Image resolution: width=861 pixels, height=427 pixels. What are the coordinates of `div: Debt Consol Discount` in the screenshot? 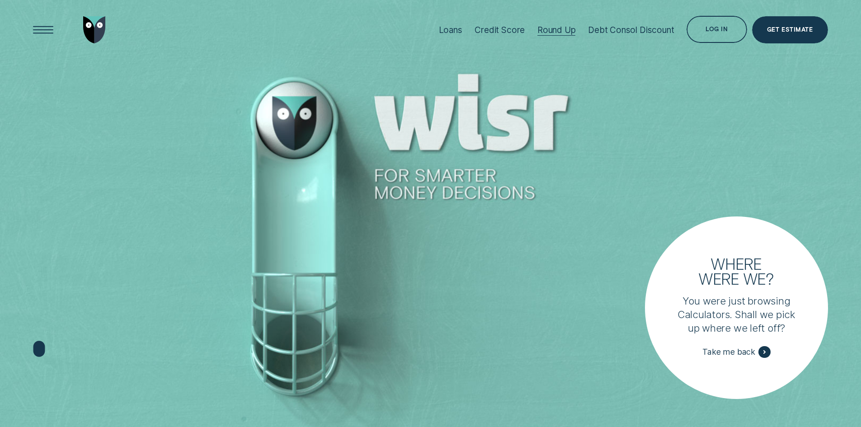 It's located at (631, 30).